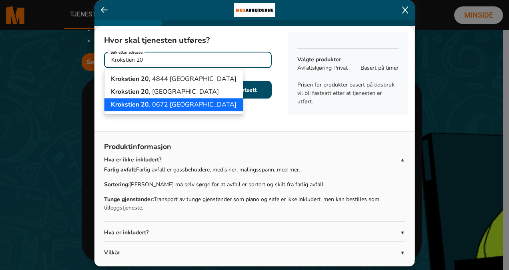 This screenshot has width=509, height=270. What do you see at coordinates (327, 68) in the screenshot?
I see `p: Avfallskjøring Privat` at bounding box center [327, 68].